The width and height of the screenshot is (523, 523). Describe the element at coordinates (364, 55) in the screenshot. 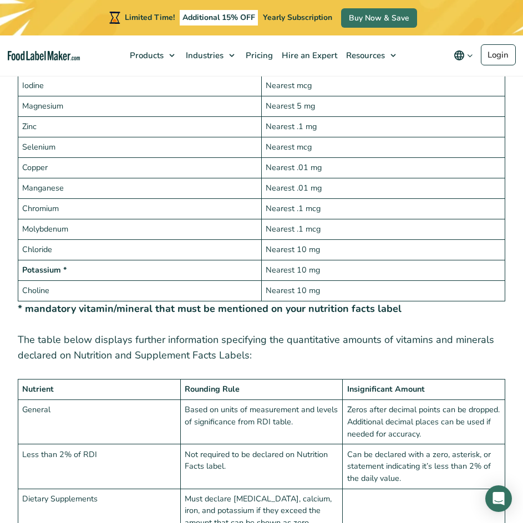

I see `span: Resources` at that location.